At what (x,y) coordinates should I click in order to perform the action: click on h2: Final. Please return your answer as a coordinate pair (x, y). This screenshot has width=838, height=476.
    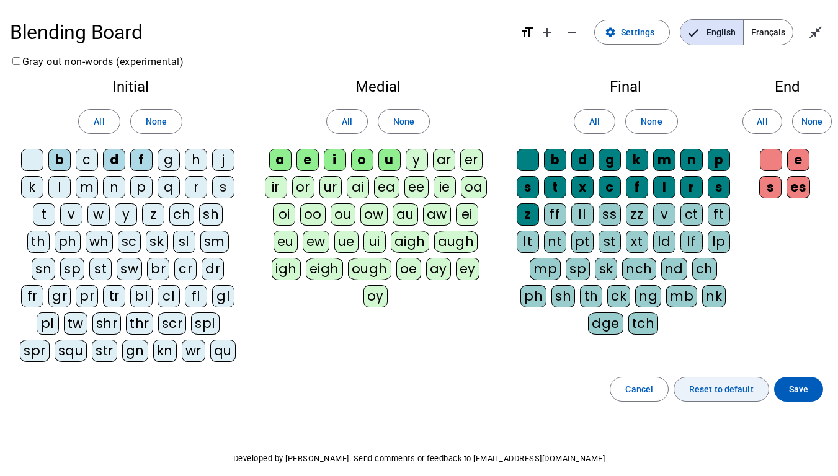
    Looking at the image, I should click on (626, 87).